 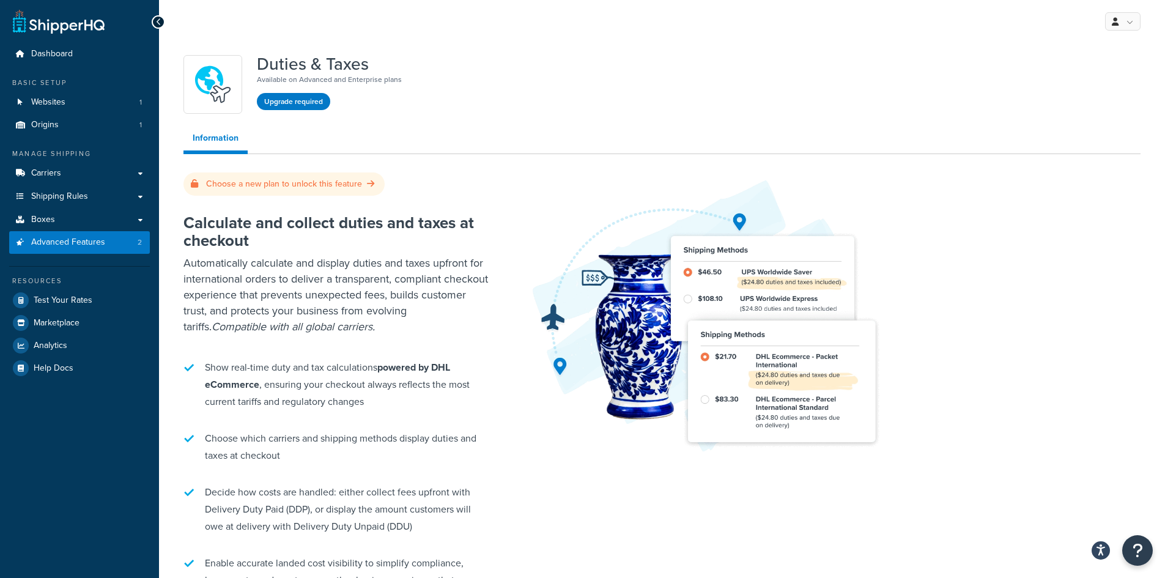 What do you see at coordinates (329, 79) in the screenshot?
I see `p: Available on Advanced and Enterprise plans` at bounding box center [329, 79].